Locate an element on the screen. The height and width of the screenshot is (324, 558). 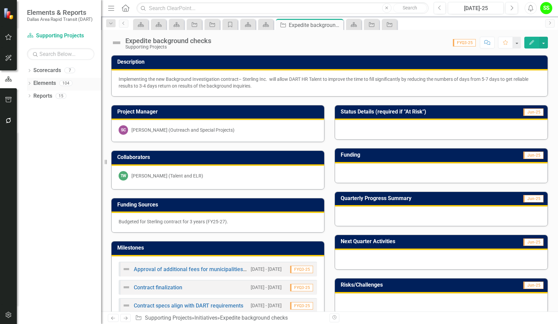
input: Search Below... is located at coordinates (61, 54).